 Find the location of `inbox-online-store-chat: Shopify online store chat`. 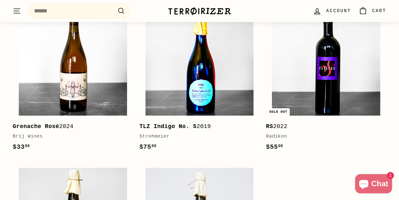

inbox-online-store-chat: Shopify online store chat is located at coordinates (374, 184).